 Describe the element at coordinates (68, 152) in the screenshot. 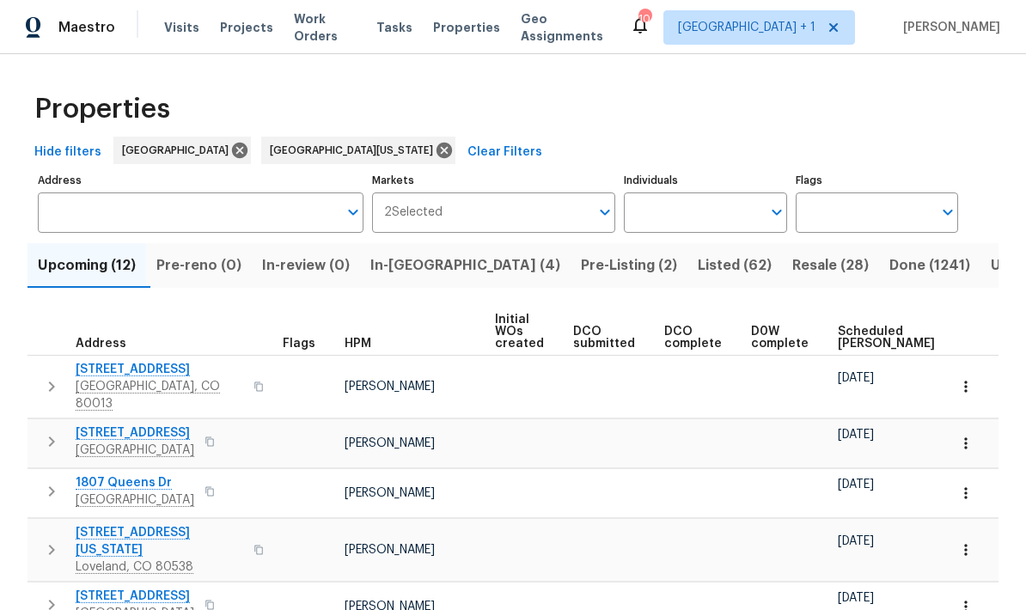

I see `button: Hide filters` at that location.